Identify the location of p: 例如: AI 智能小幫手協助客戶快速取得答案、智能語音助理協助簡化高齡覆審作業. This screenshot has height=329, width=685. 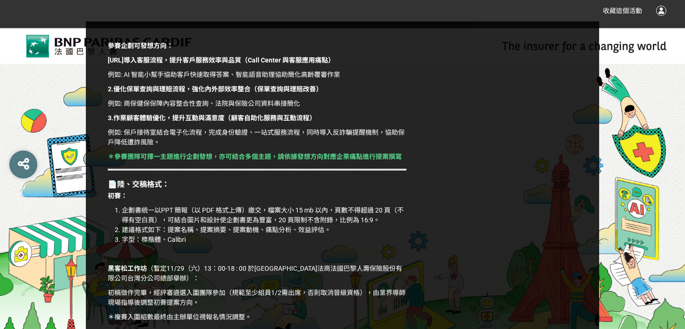
(257, 75).